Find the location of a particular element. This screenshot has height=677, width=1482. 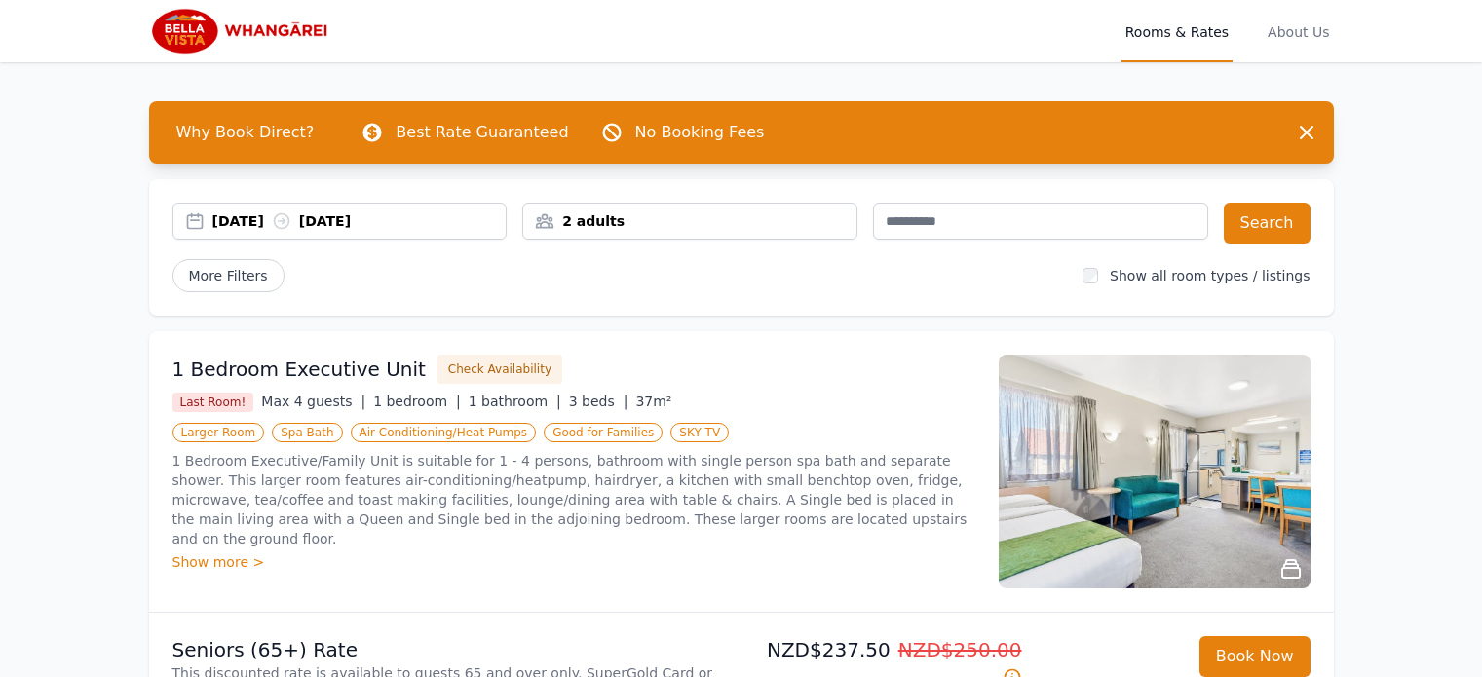

button: Check Availability is located at coordinates (500, 369).